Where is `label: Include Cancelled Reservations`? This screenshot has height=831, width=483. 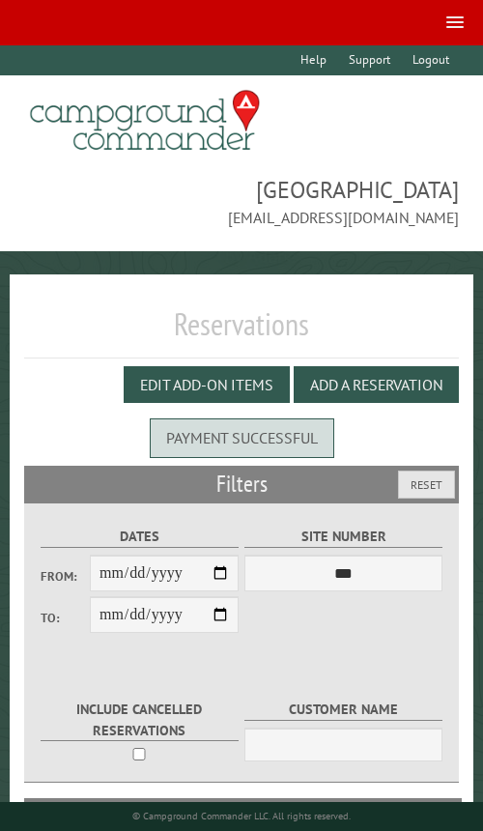 label: Include Cancelled Reservations is located at coordinates (139, 720).